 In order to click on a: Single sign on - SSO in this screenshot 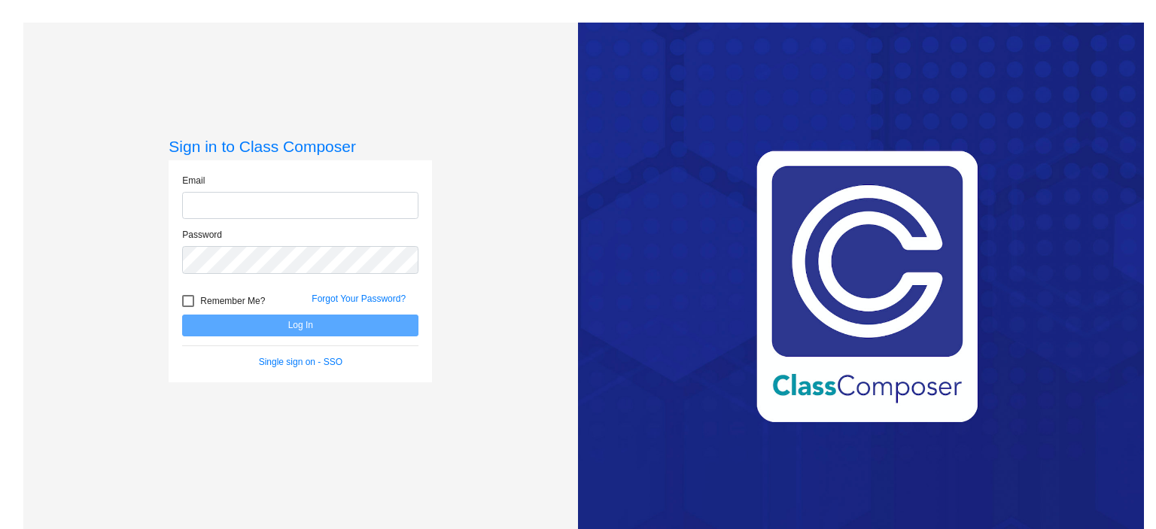, I will do `click(300, 362)`.